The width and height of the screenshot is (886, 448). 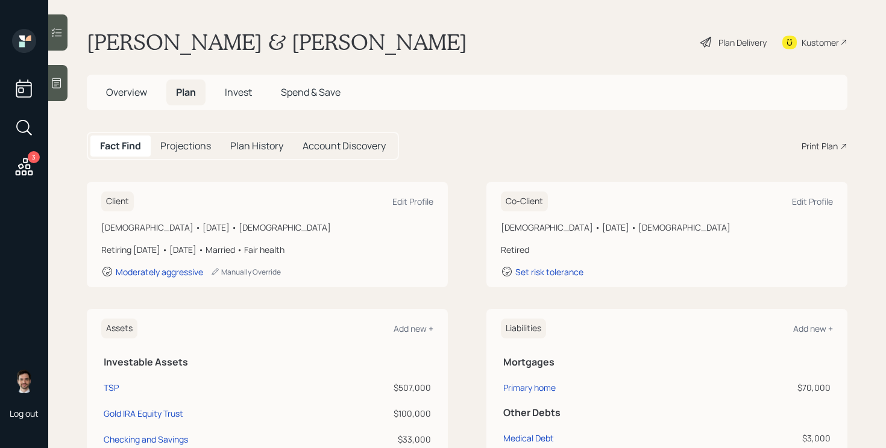 What do you see at coordinates (34, 157) in the screenshot?
I see `div: 3` at bounding box center [34, 157].